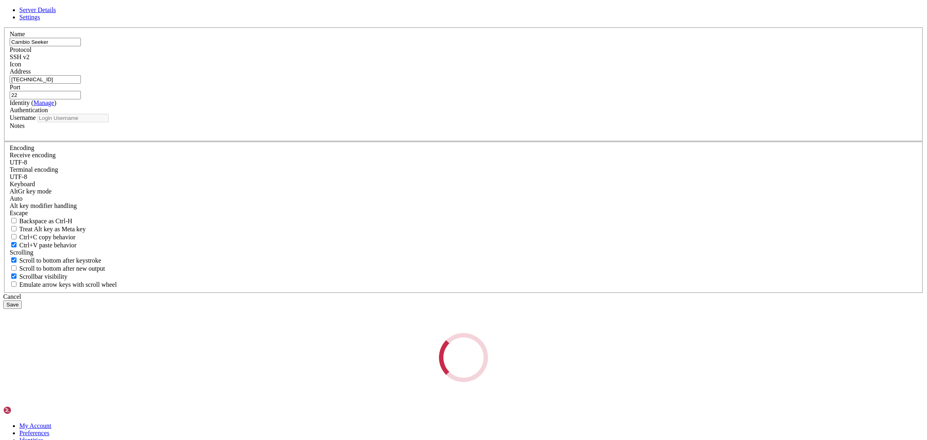 Image resolution: width=927 pixels, height=440 pixels. What do you see at coordinates (463, 358) in the screenshot?
I see `div: Loading...` at bounding box center [463, 358].